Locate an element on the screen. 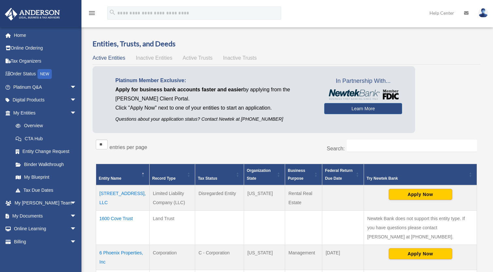 This screenshot has width=493, height=272. a: Tax Due Dates is located at coordinates (46, 190).